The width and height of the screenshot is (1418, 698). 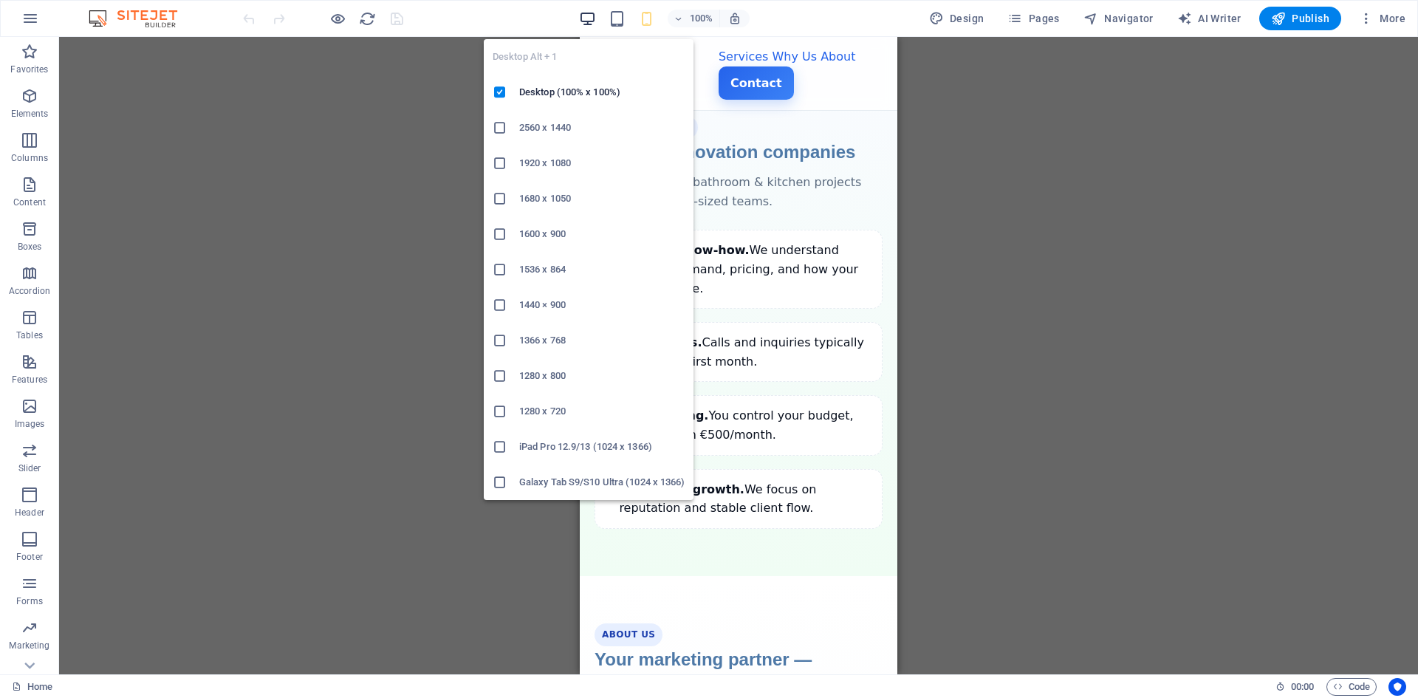 I want to click on a: Click to cancel selection. Double-click to open Pages, so click(x=32, y=687).